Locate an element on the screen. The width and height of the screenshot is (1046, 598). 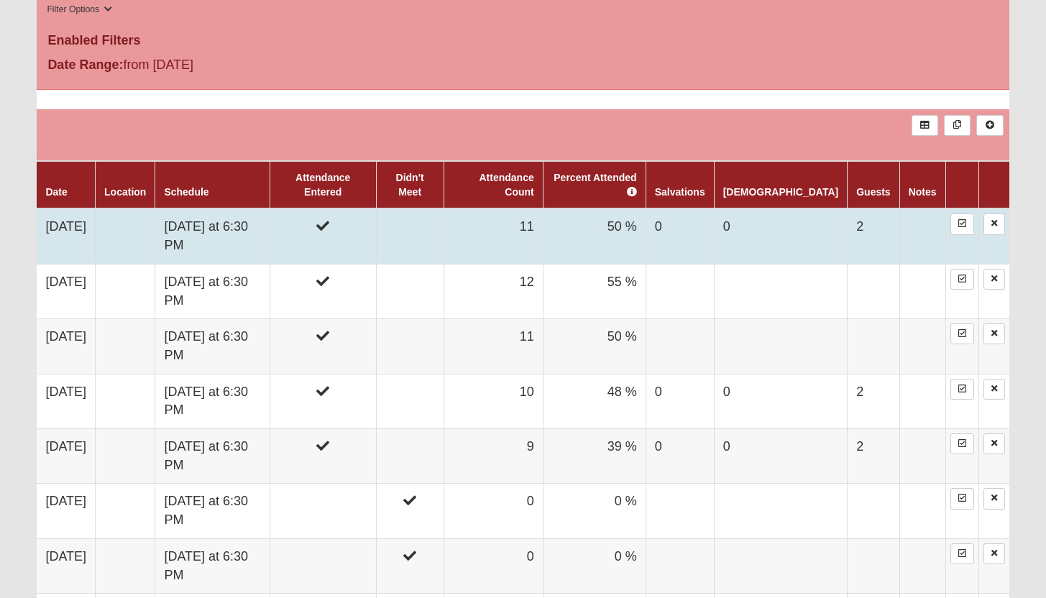
a: Alt+N is located at coordinates (989, 125).